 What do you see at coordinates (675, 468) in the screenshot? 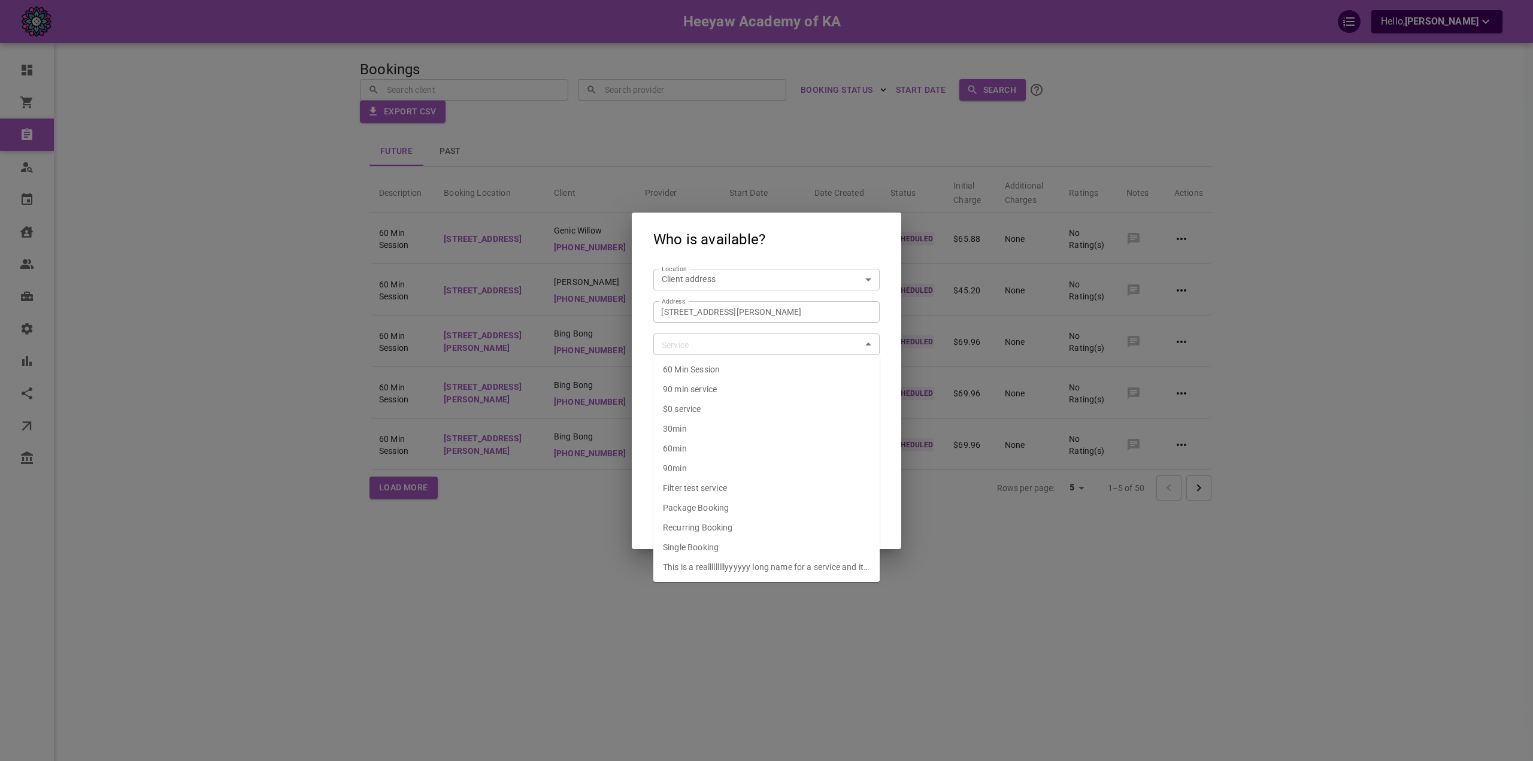
I see `div: 90min` at bounding box center [675, 468].